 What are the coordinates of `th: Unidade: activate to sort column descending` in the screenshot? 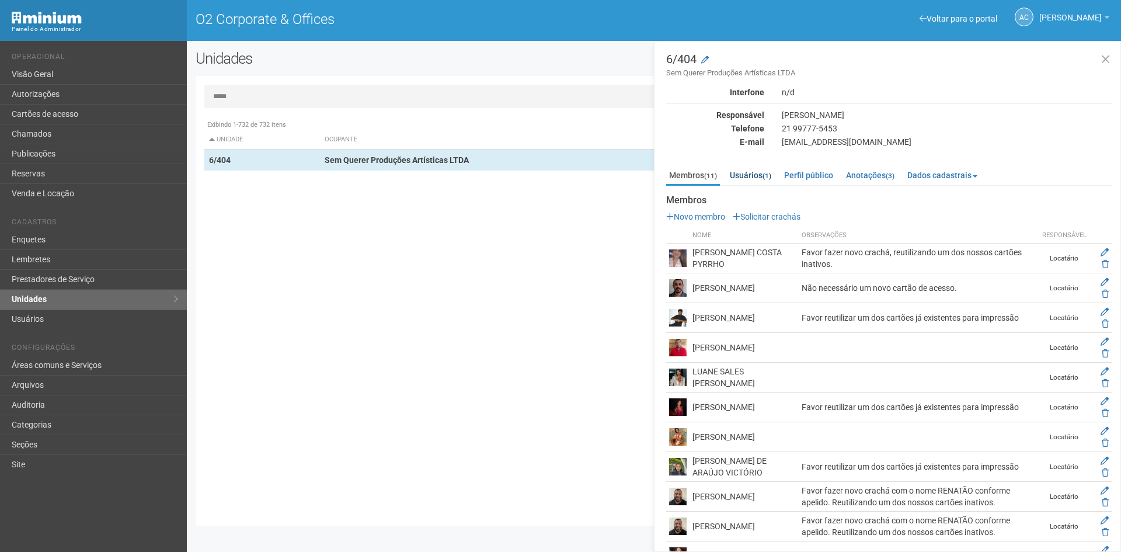 It's located at (262, 140).